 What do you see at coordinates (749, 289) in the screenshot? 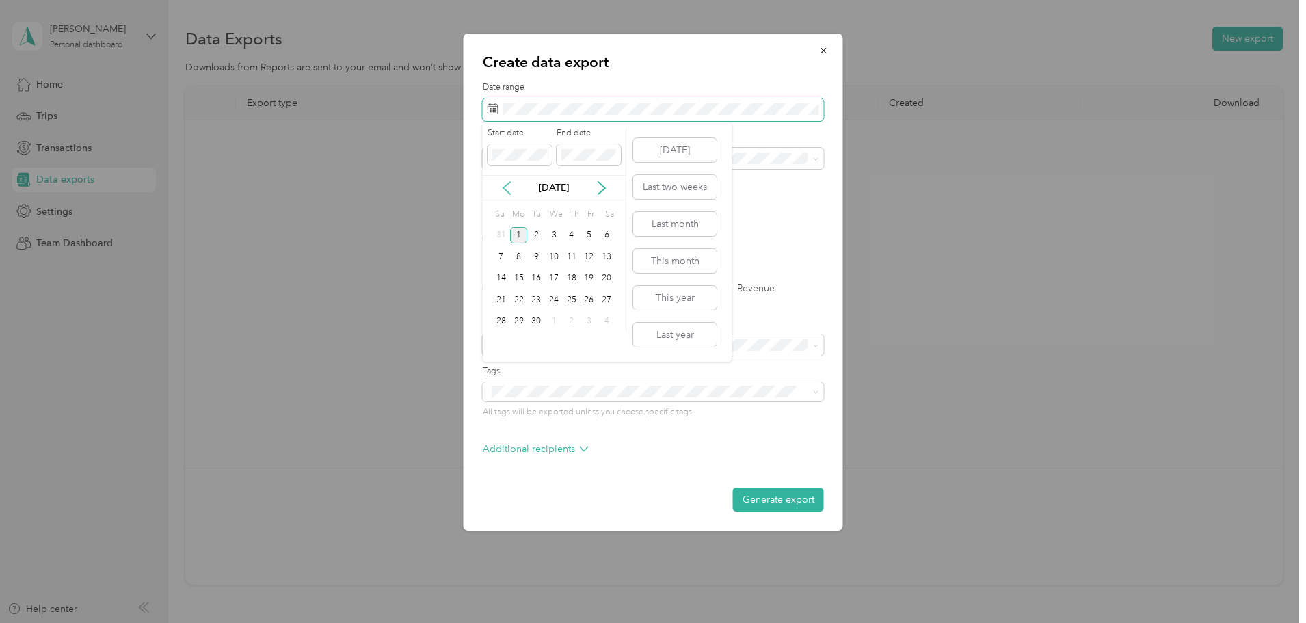
I see `label: Revenue` at bounding box center [749, 289].